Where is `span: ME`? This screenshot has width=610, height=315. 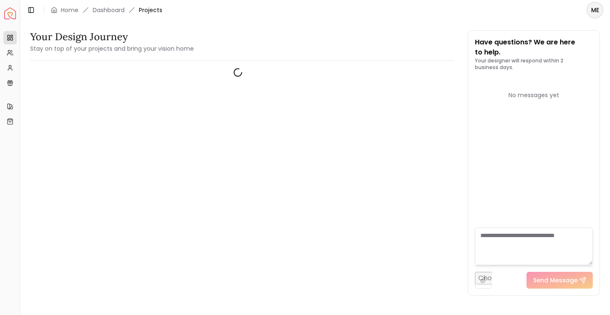 span: ME is located at coordinates (594, 10).